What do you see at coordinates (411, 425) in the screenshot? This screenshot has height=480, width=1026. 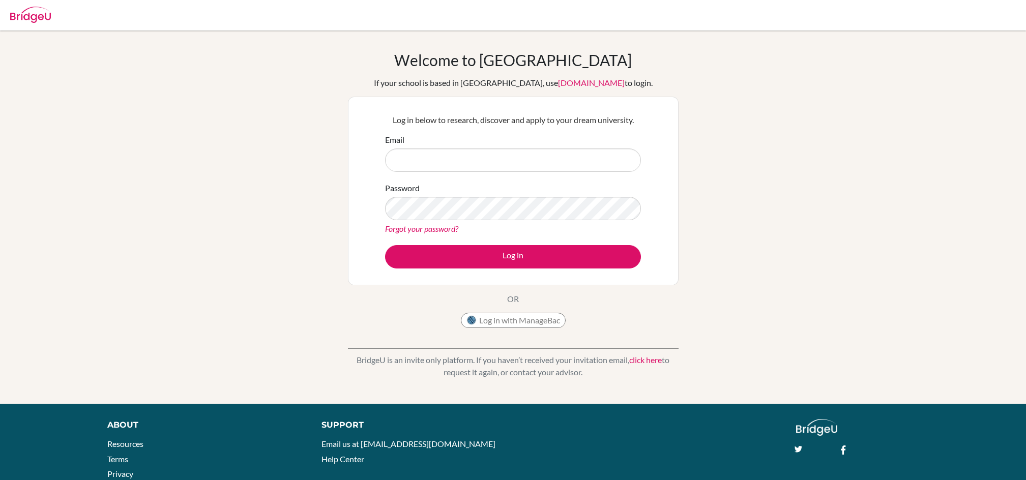 I see `div: Support` at bounding box center [411, 425].